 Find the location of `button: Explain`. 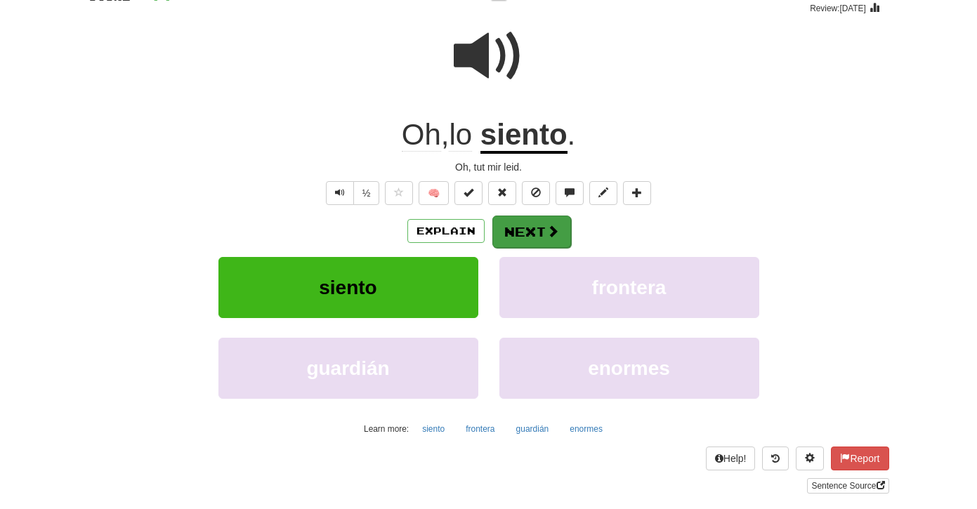

button: Explain is located at coordinates (446, 231).